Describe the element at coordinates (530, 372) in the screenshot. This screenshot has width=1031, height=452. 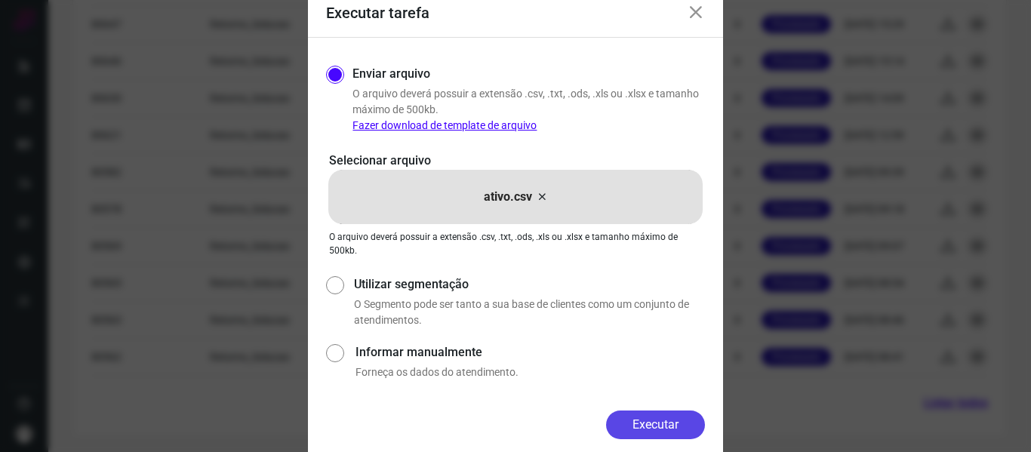
I see `p: Forneça os dados do atendimento.` at that location.